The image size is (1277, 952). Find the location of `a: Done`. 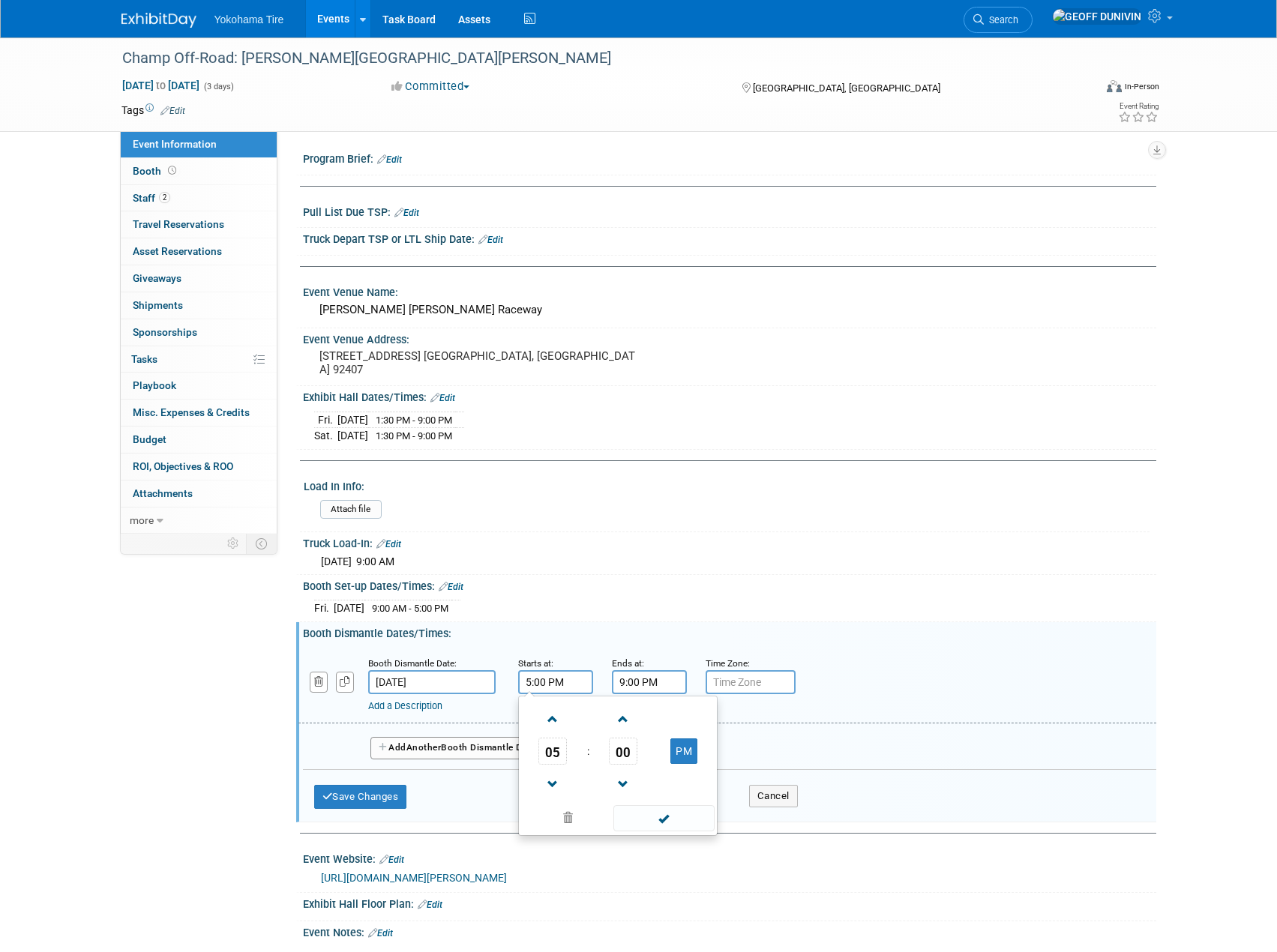

a: Done is located at coordinates (664, 819).